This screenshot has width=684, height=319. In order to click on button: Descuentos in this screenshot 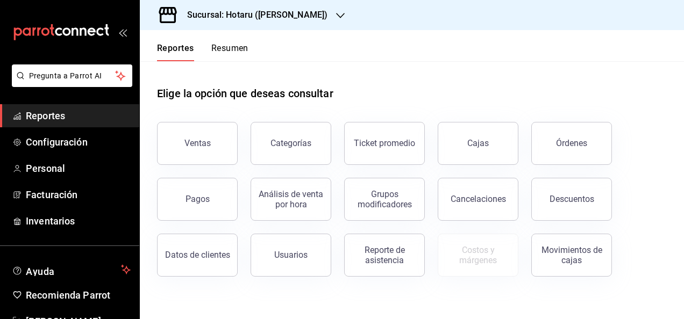, I will do `click(572, 200)`.